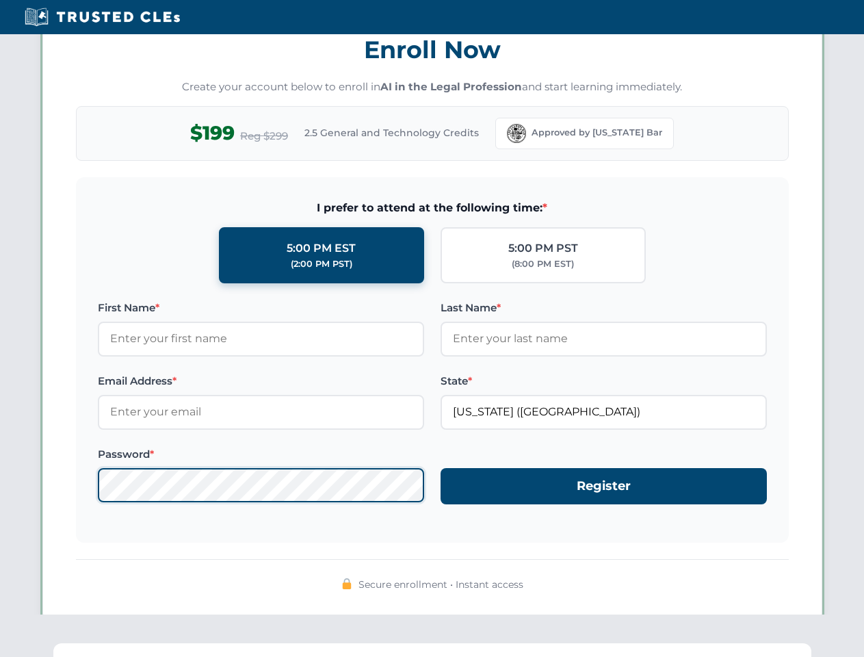 Image resolution: width=864 pixels, height=657 pixels. I want to click on input: Florida (FL), so click(603, 412).